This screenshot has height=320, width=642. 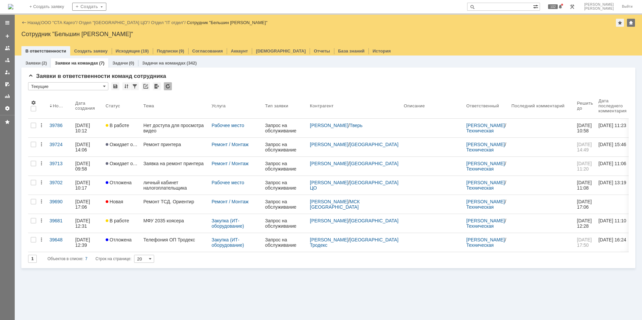 What do you see at coordinates (486, 106) in the screenshot?
I see `th: Ответственный` at bounding box center [486, 106].